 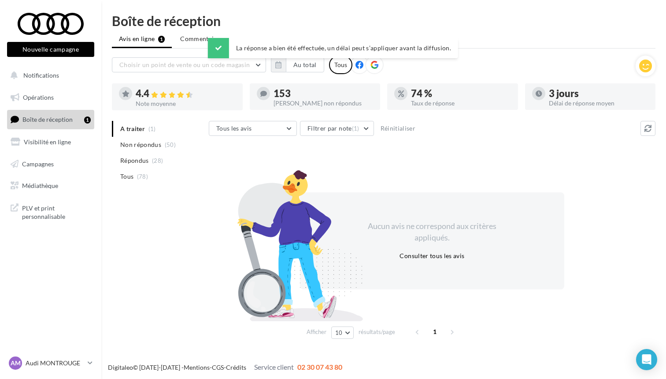 What do you see at coordinates (87, 120) in the screenshot?
I see `div: 1` at bounding box center [87, 120].